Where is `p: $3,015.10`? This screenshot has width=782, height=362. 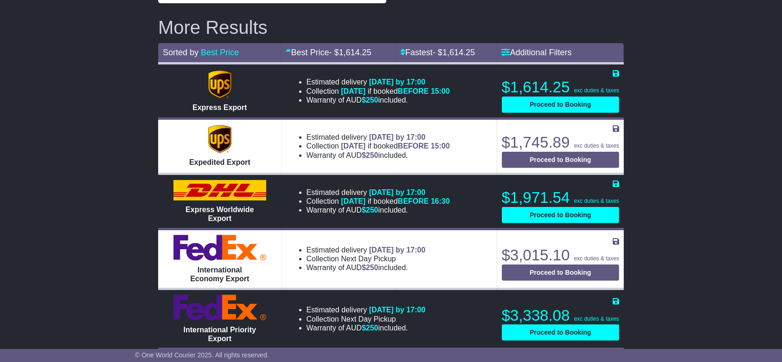 p: $3,015.10 is located at coordinates (560, 255).